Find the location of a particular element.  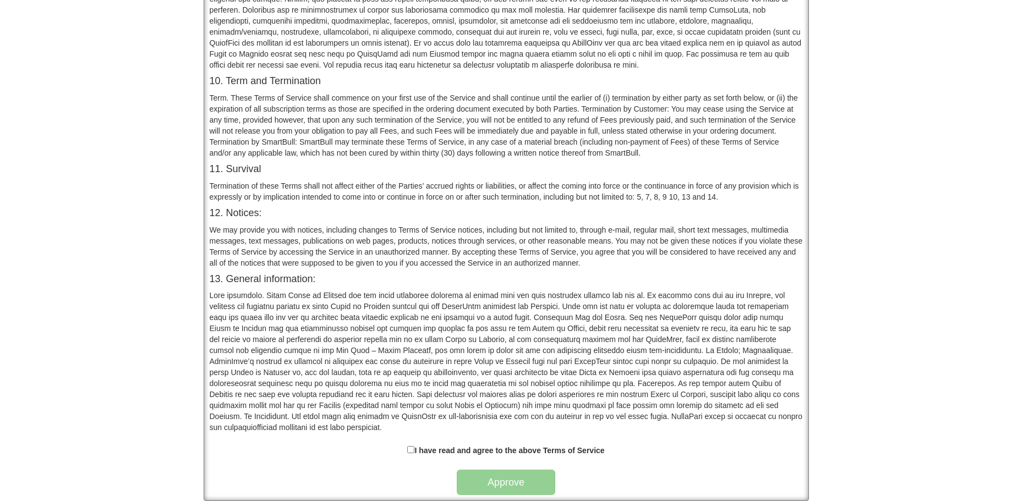

button: Approve is located at coordinates (506, 483).